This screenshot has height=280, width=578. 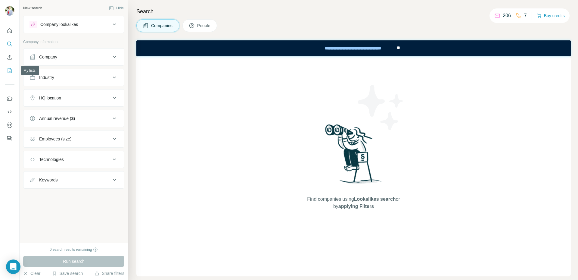 I want to click on button: Feedback, so click(x=10, y=138).